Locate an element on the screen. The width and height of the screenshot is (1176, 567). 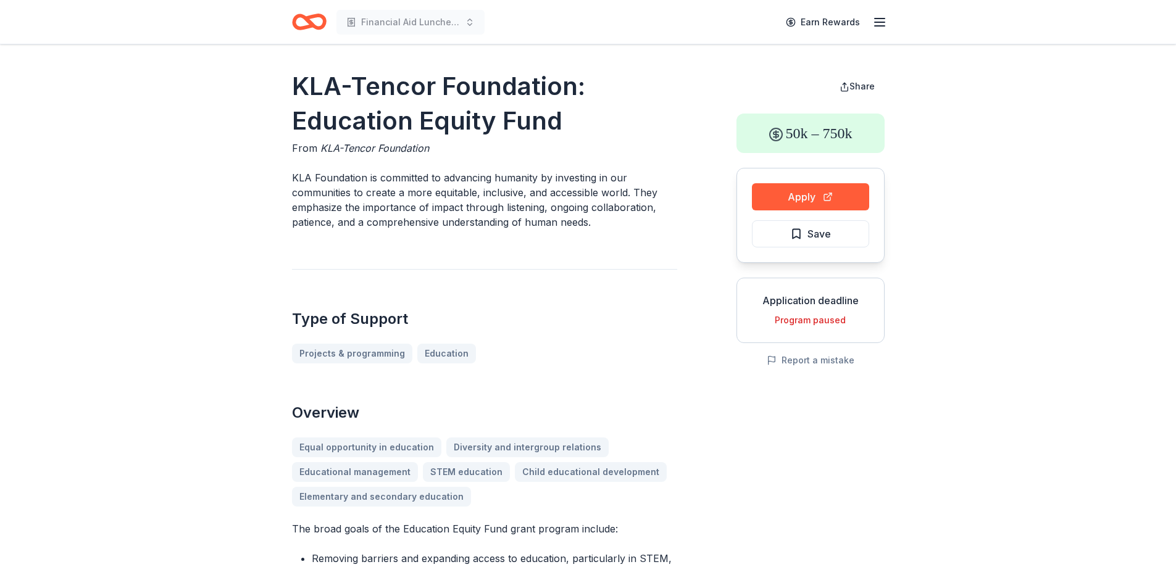
h2: Overview is located at coordinates (485, 413).